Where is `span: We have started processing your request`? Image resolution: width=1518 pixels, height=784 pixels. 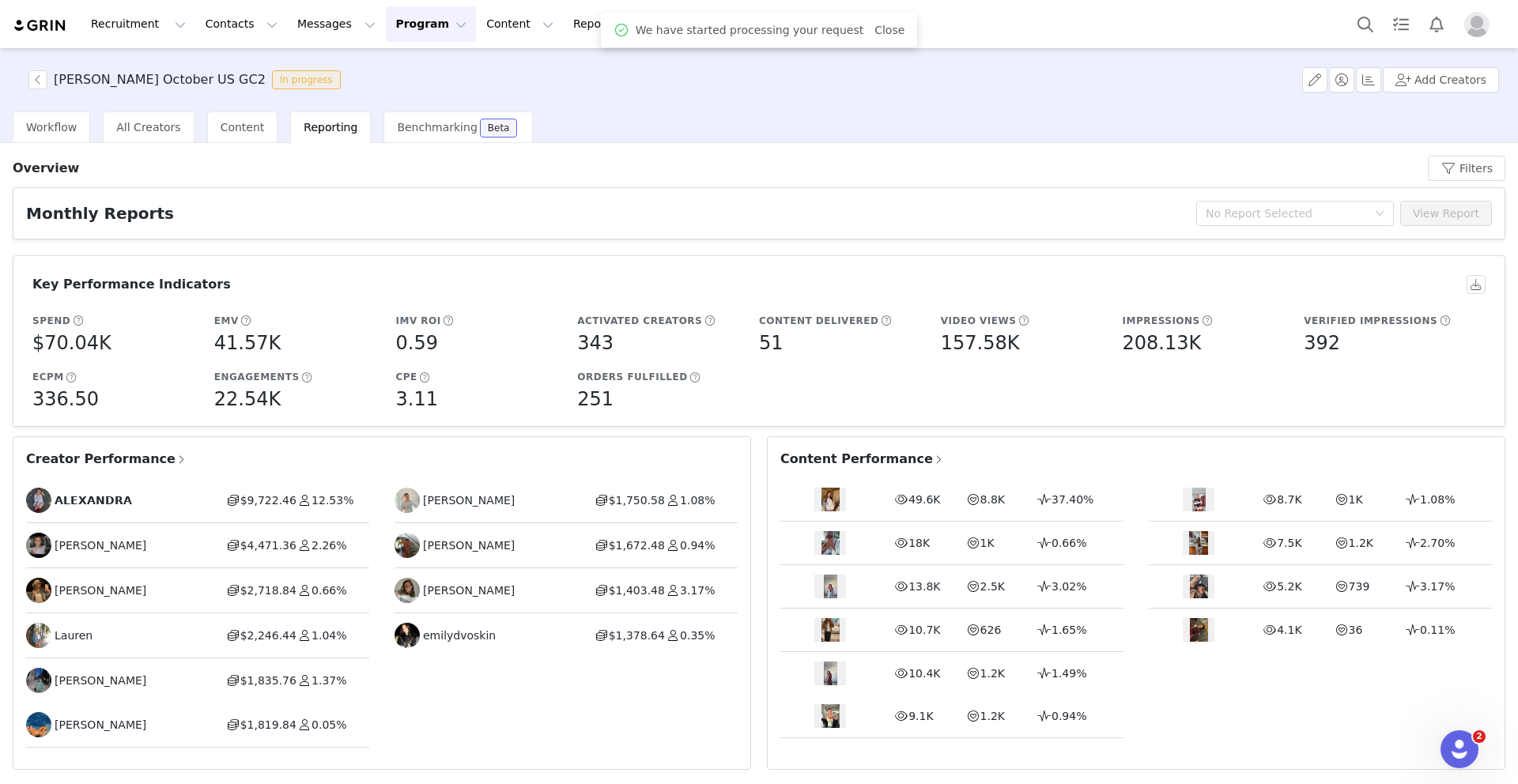 span: We have started processing your request is located at coordinates (750, 30).